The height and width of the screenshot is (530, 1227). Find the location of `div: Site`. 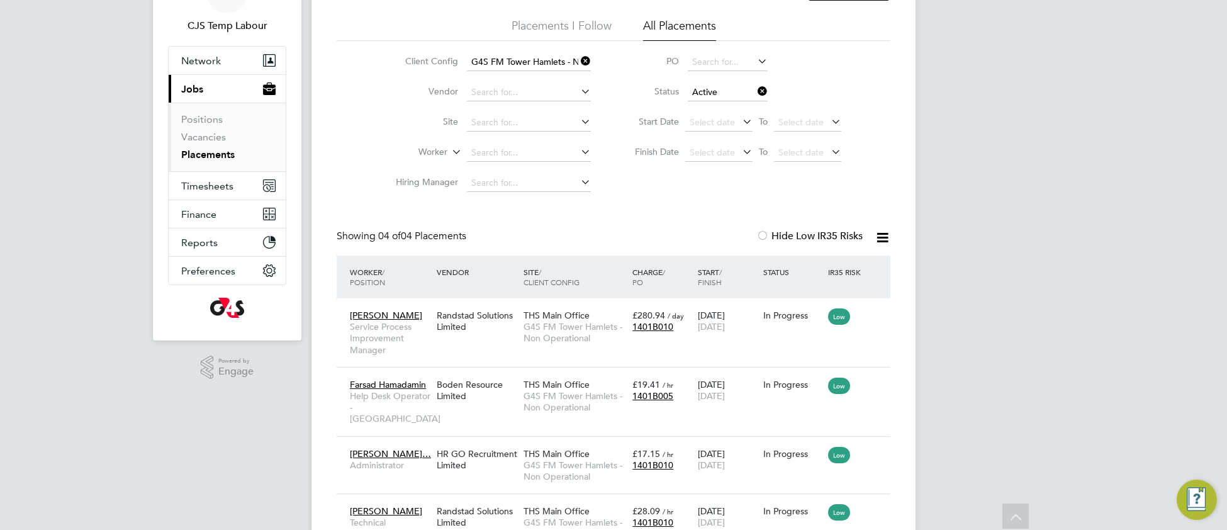

div: Site is located at coordinates (575, 277).